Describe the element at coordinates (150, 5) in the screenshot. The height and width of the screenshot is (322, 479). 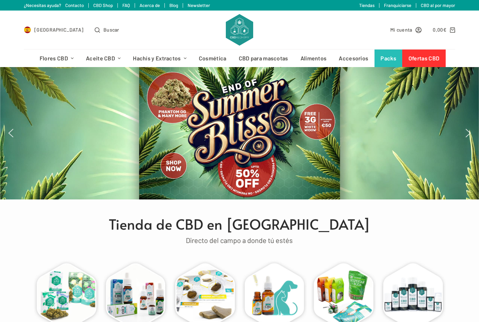
I see `a: Acerca de` at that location.